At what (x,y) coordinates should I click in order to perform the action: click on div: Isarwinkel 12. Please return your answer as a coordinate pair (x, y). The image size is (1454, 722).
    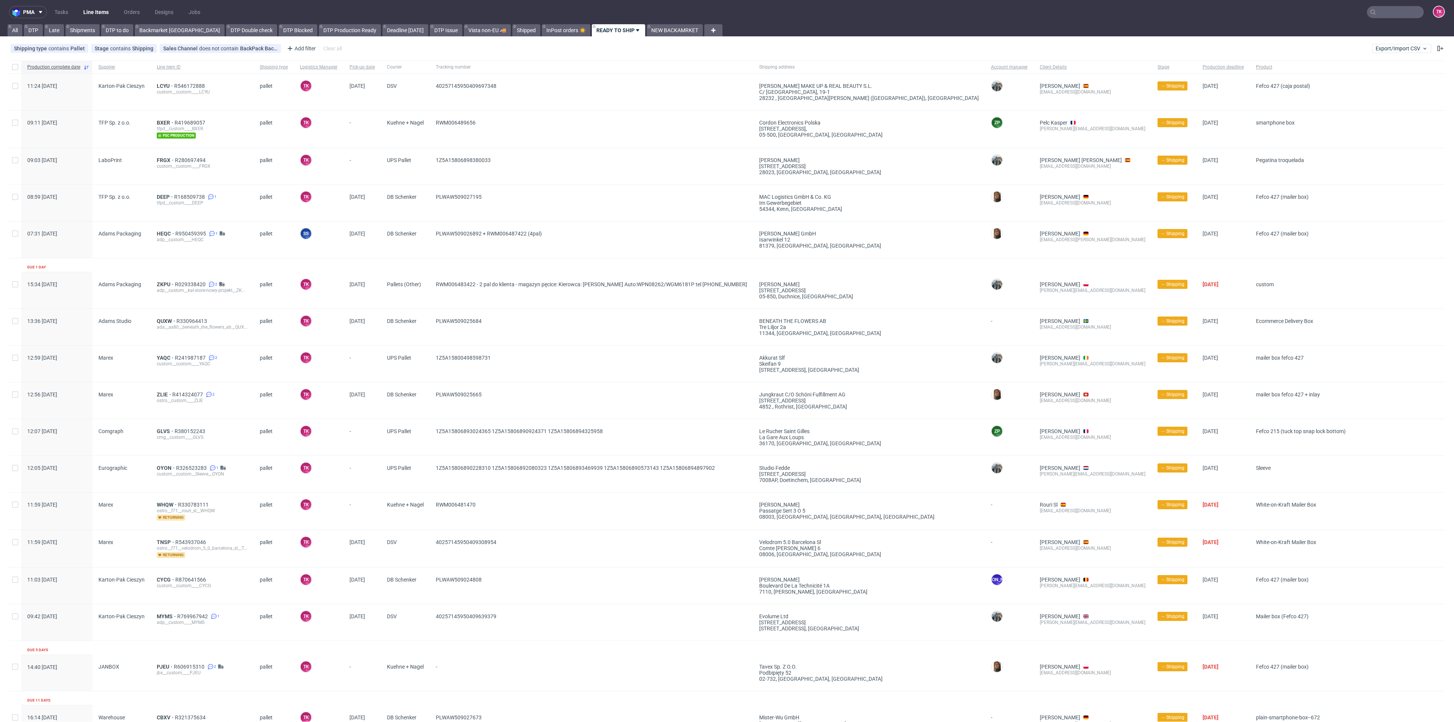
    Looking at the image, I should click on (869, 240).